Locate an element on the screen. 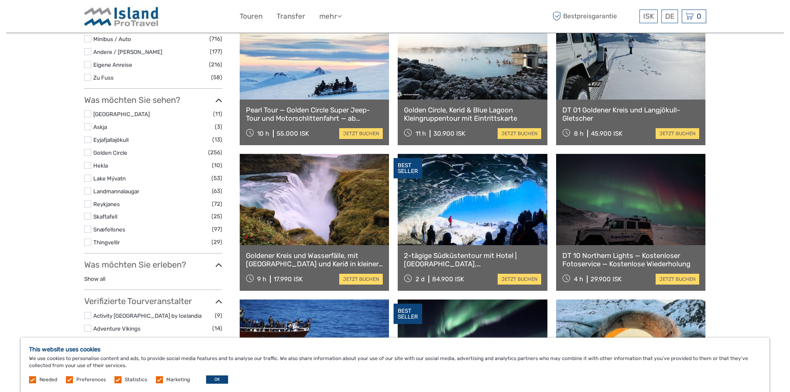 This screenshot has width=790, height=392. button: OK is located at coordinates (217, 379).